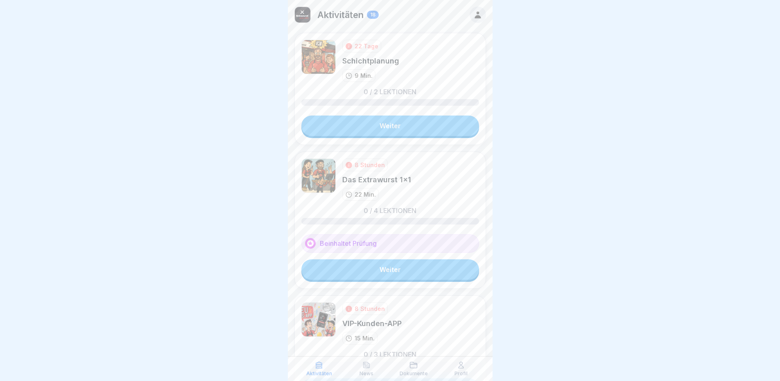  I want to click on div: Das Extrawurst 1x1, so click(377, 179).